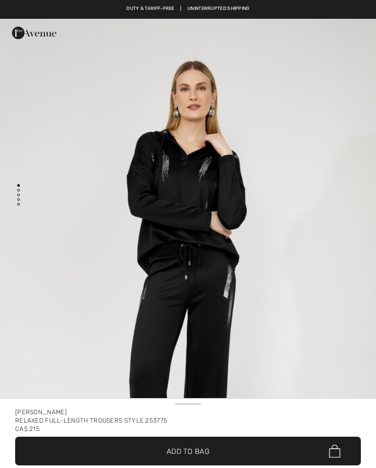 The image size is (376, 468). I want to click on button: Add to Bag, so click(188, 451).